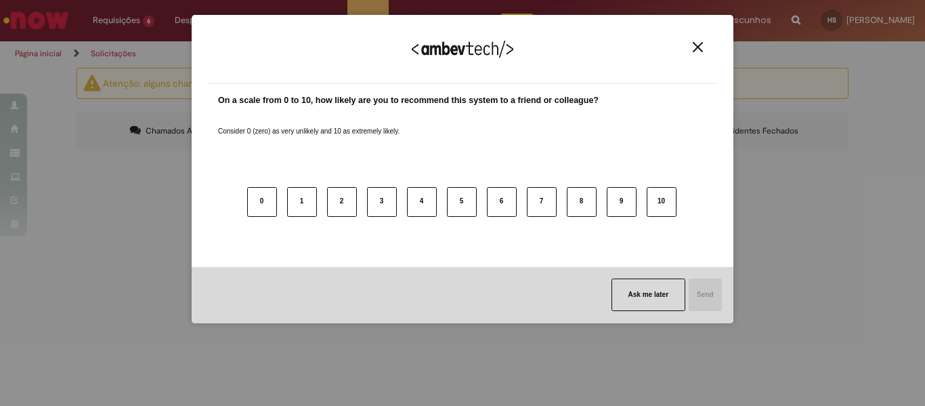 The height and width of the screenshot is (406, 925). Describe the element at coordinates (309, 123) in the screenshot. I see `label: Consider 0 (zero) as very unlikely and 10 as extremely likely.` at that location.